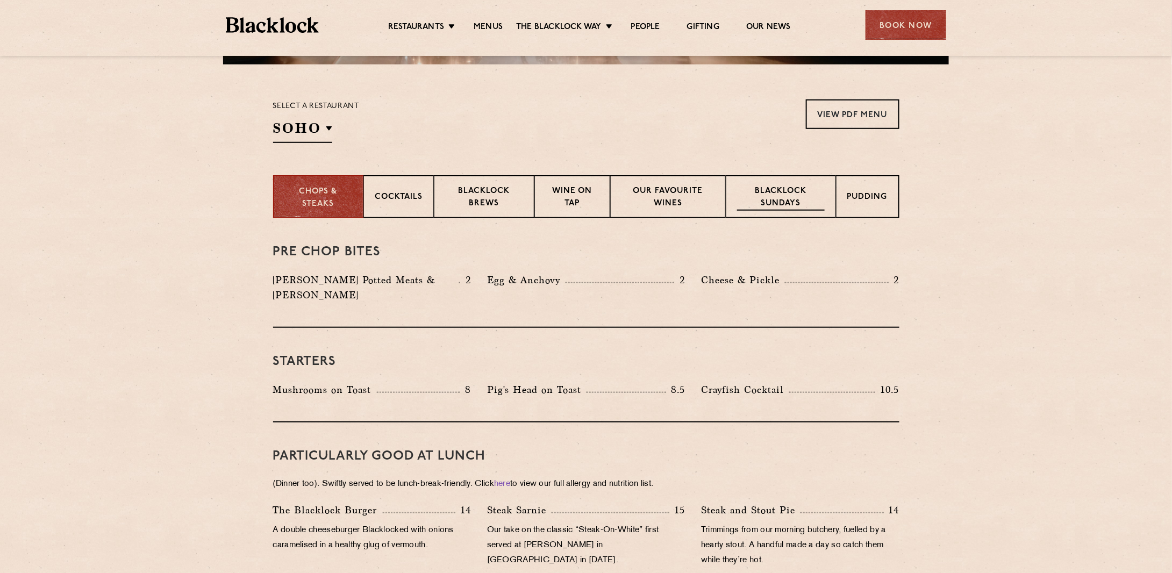 The height and width of the screenshot is (573, 1172). What do you see at coordinates (768, 28) in the screenshot?
I see `a: Our News` at bounding box center [768, 28].